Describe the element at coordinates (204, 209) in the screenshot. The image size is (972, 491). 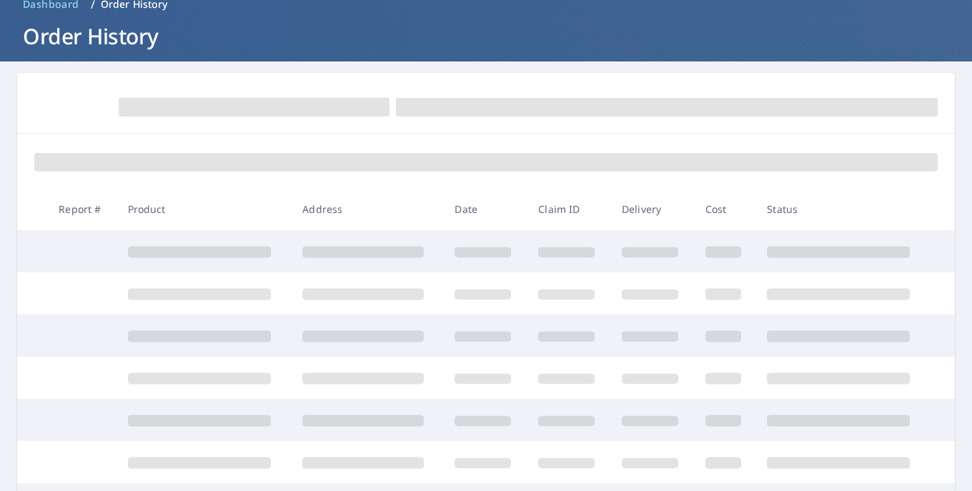
I see `th: Product` at that location.